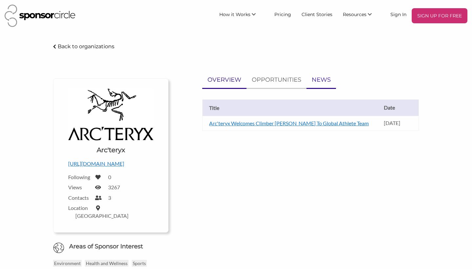 Image resolution: width=472 pixels, height=269 pixels. I want to click on label: 3, so click(109, 197).